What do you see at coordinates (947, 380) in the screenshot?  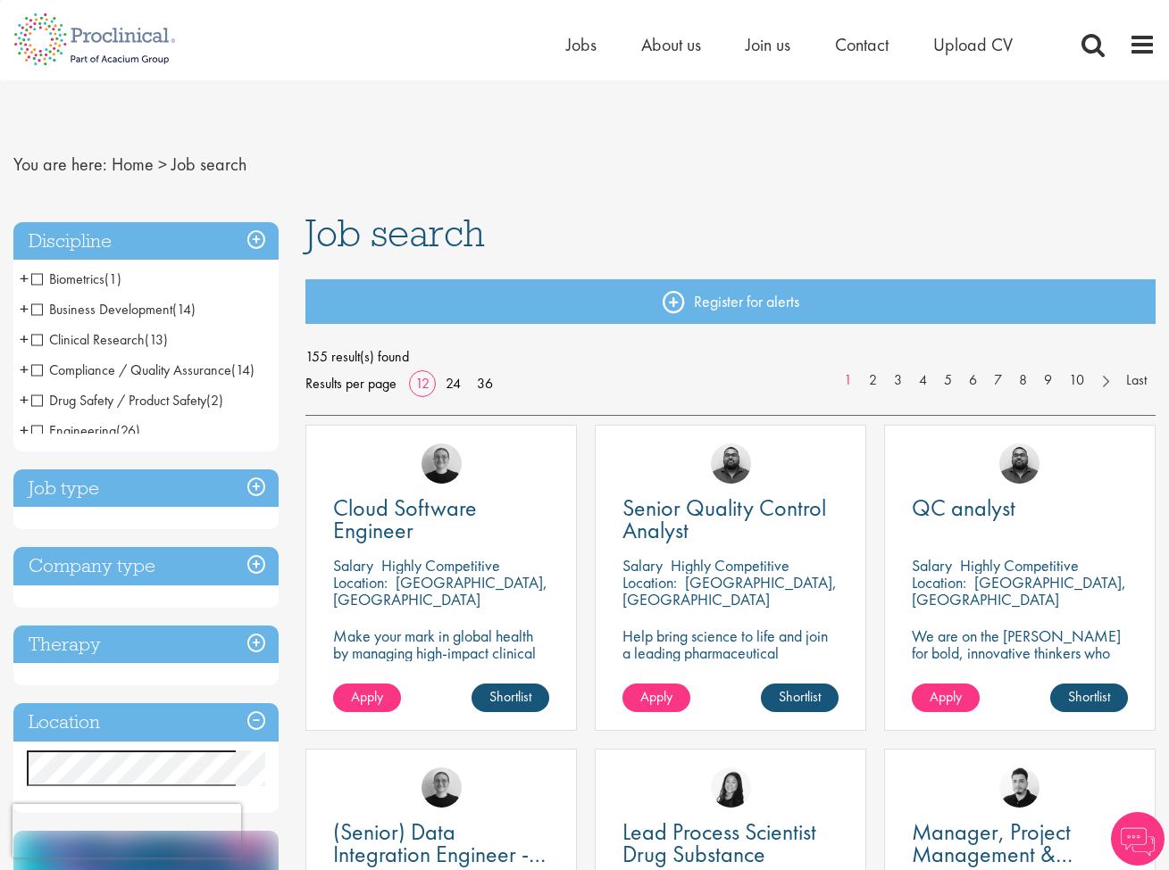 I see `a: 5` at bounding box center [947, 380].